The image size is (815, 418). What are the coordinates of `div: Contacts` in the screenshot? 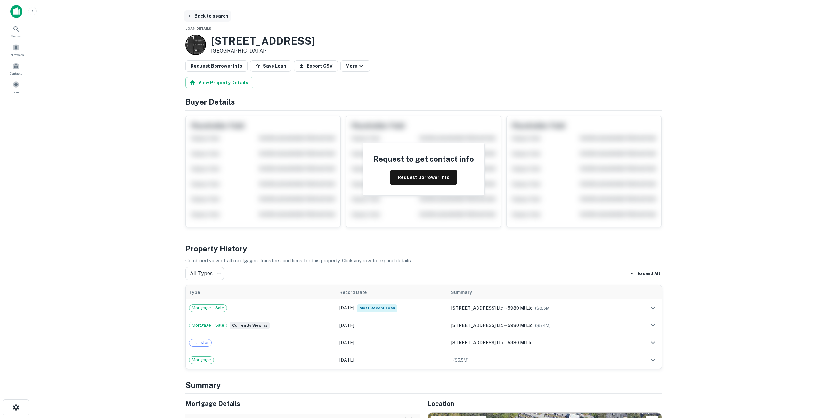 It's located at (16, 69).